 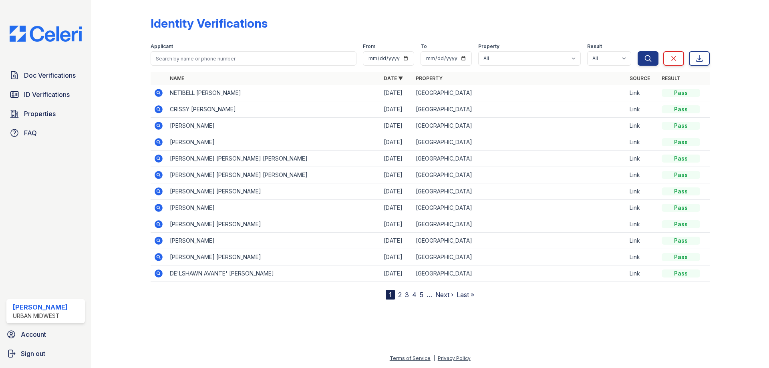 I want to click on a: Doc Verifications, so click(x=46, y=75).